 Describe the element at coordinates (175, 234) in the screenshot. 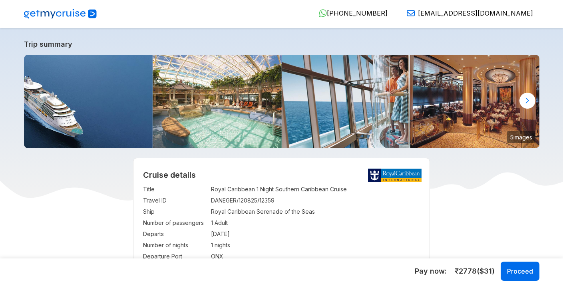

I see `td: Departs` at that location.